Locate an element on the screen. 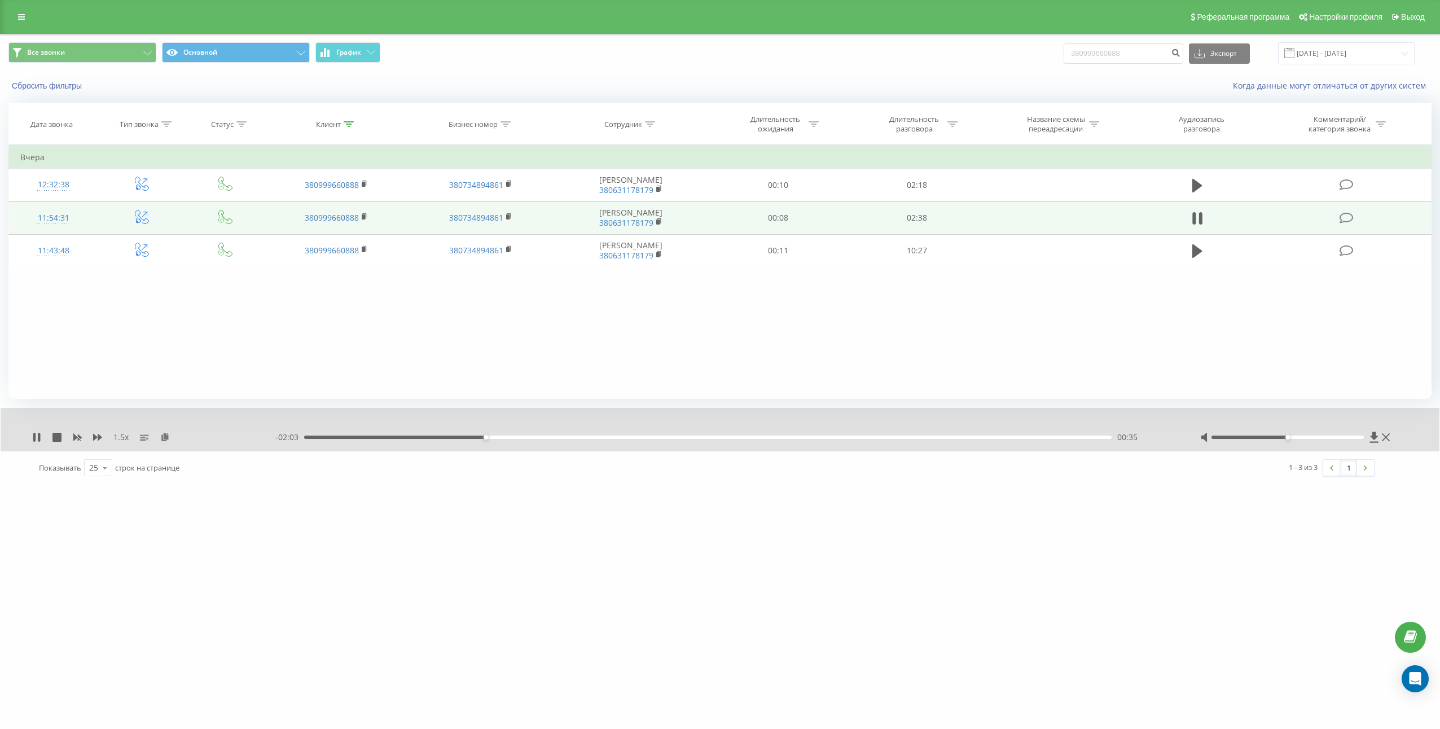 This screenshot has height=729, width=1440. div: Комментарий/категория звонка is located at coordinates (1340, 124).